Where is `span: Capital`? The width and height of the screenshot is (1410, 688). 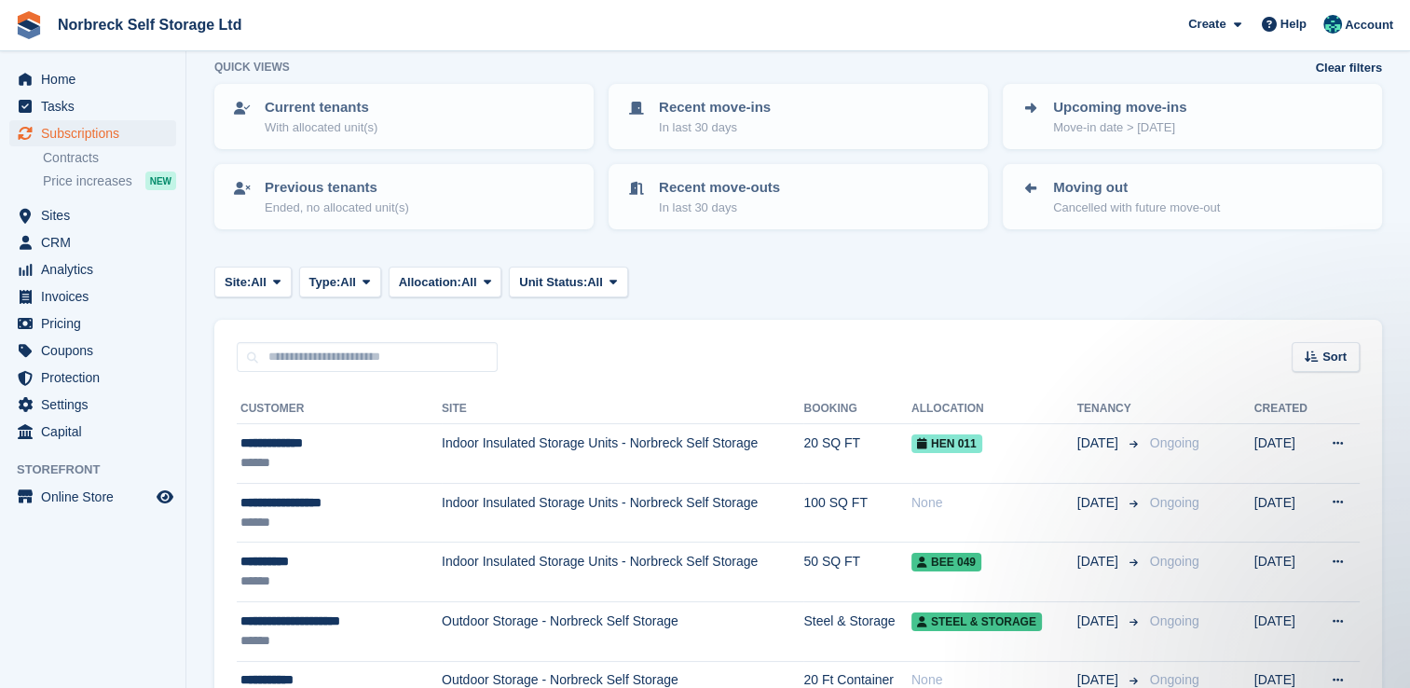
span: Capital is located at coordinates (97, 431).